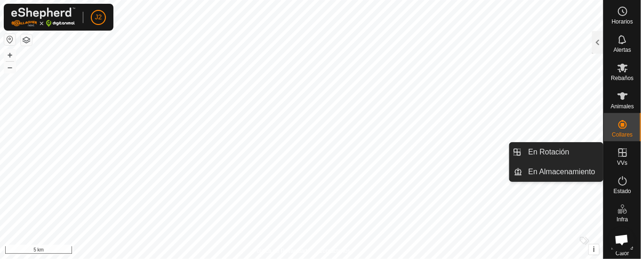 The image size is (641, 259). What do you see at coordinates (622, 106) in the screenshot?
I see `span: Animales` at bounding box center [622, 106].